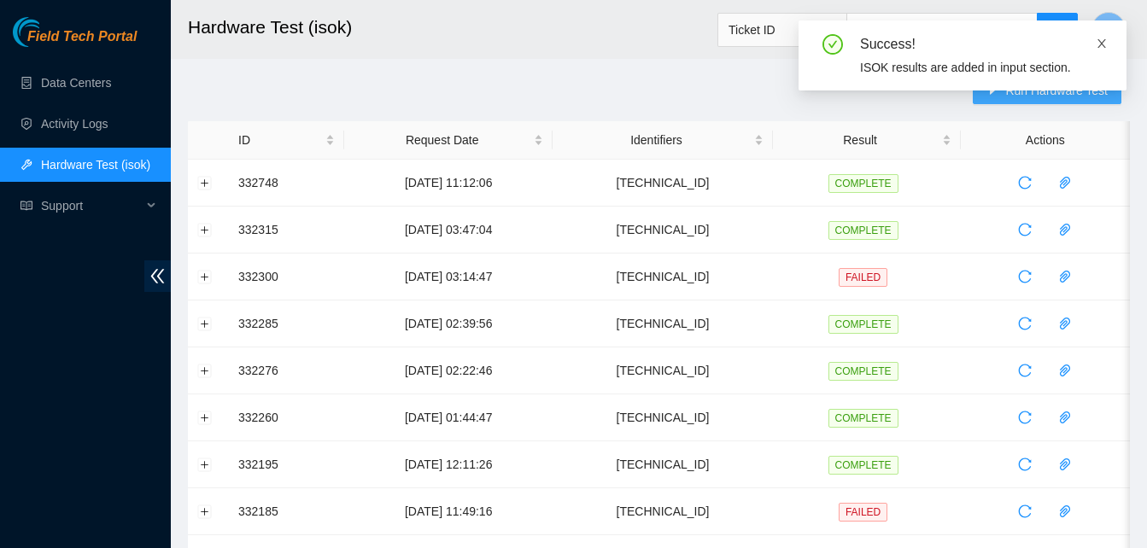 The height and width of the screenshot is (548, 1147). I want to click on span: Field Tech Portal, so click(82, 37).